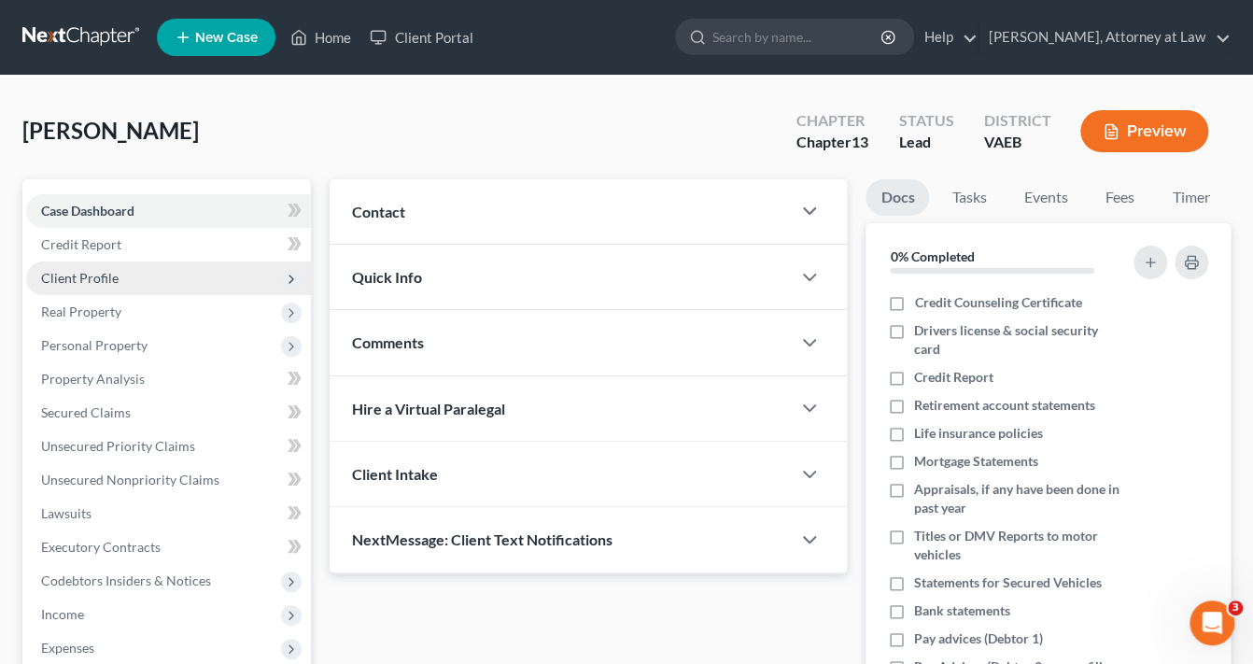 Image resolution: width=1253 pixels, height=664 pixels. I want to click on strong: 0% Completed, so click(932, 256).